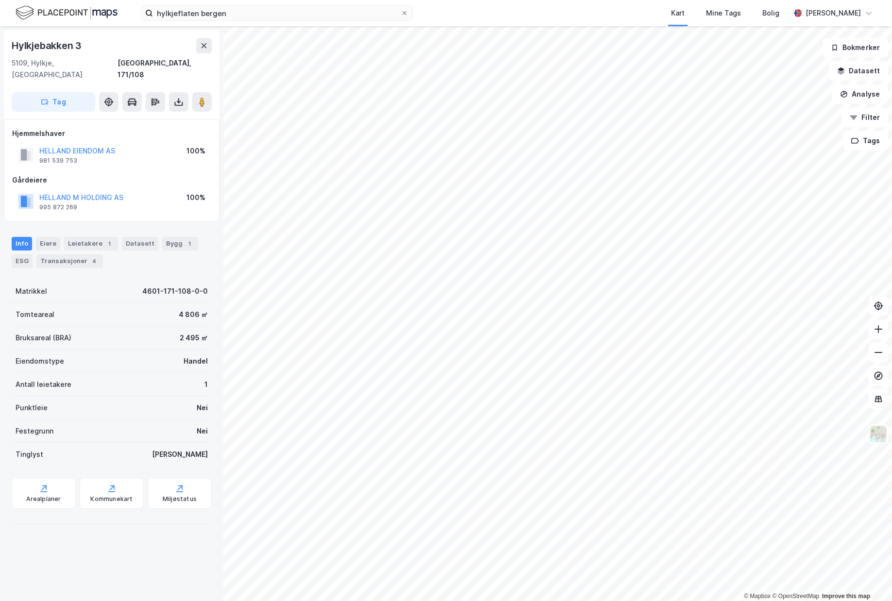 The height and width of the screenshot is (601, 892). Describe the element at coordinates (67, 13) in the screenshot. I see `img: logo.f888ab2527a4732fd821a326f86c7f29.svg` at that location.